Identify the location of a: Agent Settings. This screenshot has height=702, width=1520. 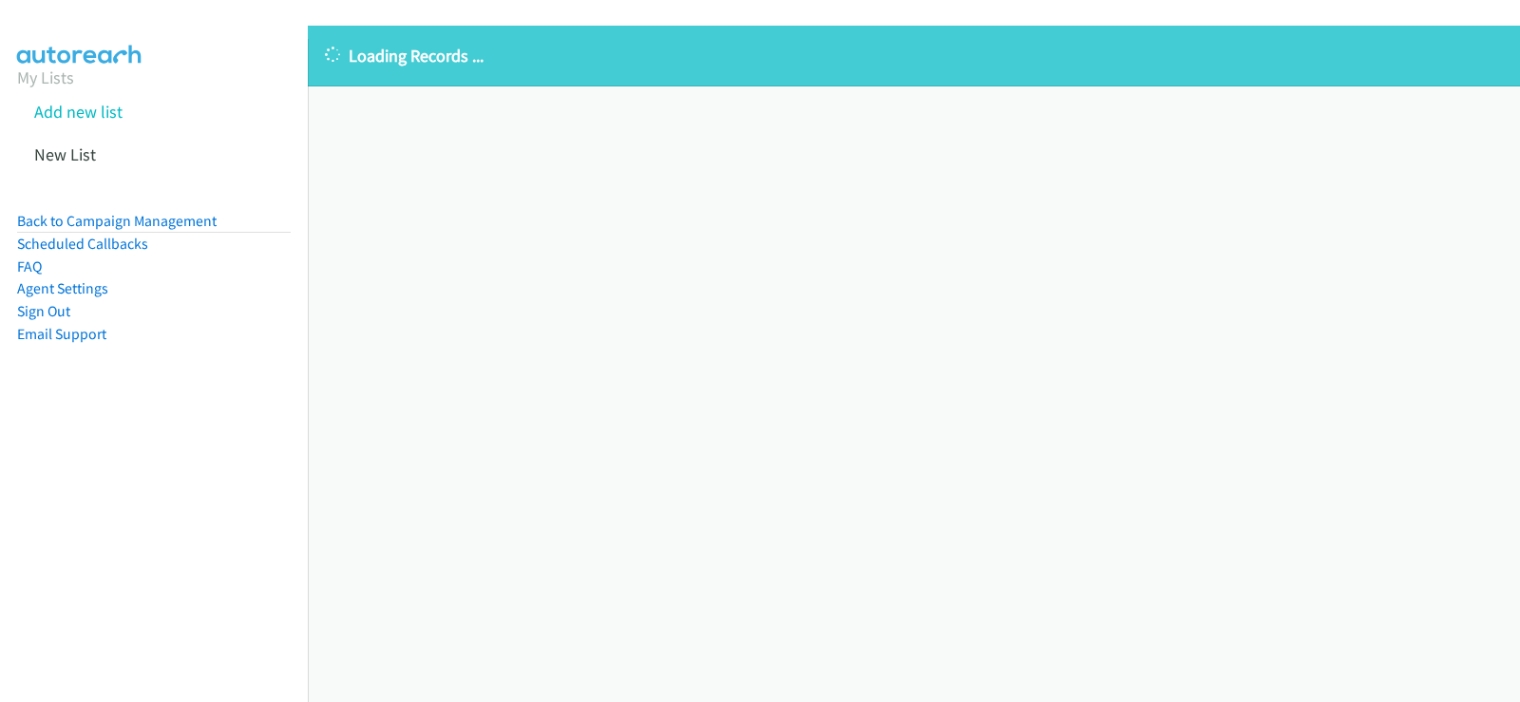
(63, 288).